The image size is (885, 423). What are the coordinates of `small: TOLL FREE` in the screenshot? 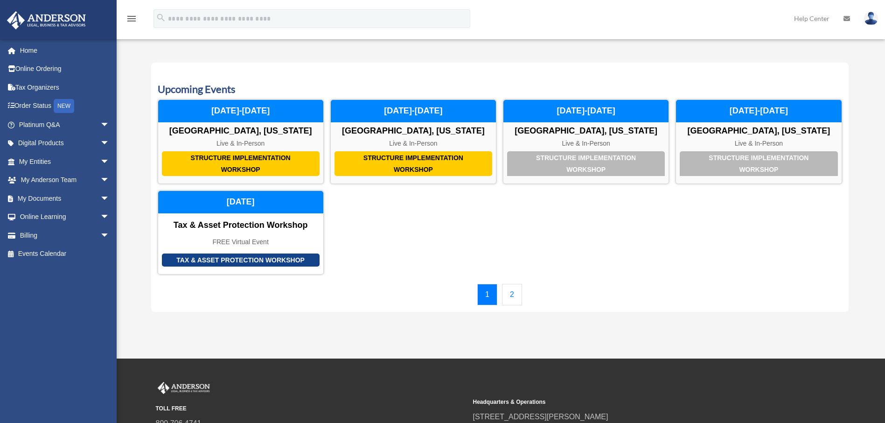 It's located at (311, 408).